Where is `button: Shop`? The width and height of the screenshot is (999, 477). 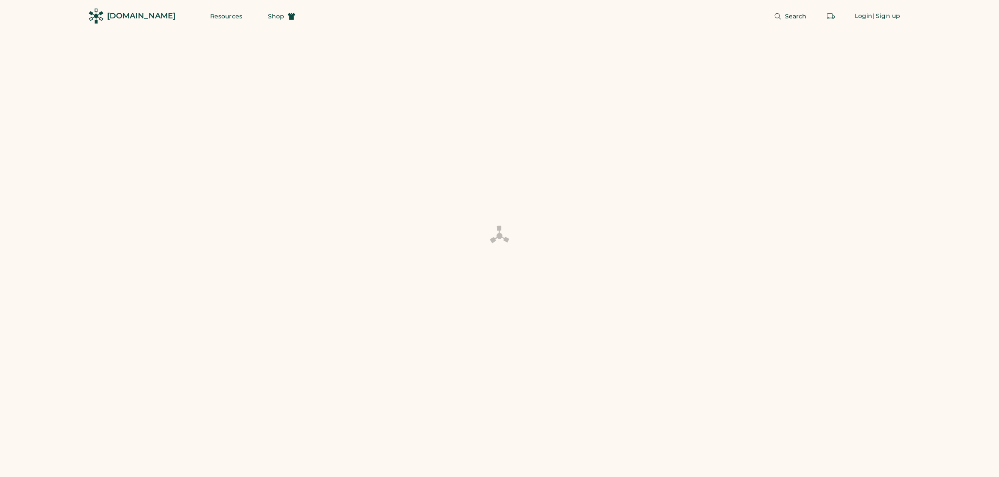 button: Shop is located at coordinates (282, 16).